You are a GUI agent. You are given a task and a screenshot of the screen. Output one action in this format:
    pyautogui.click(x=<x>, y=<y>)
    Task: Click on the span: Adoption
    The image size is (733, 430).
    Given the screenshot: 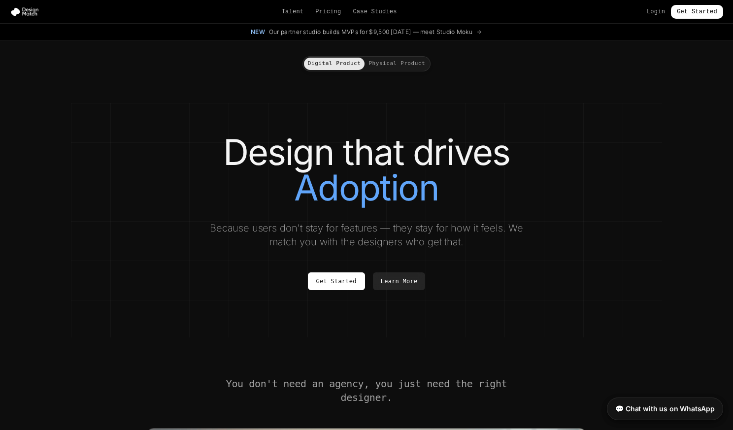 What is the action you would take?
    pyautogui.click(x=367, y=188)
    